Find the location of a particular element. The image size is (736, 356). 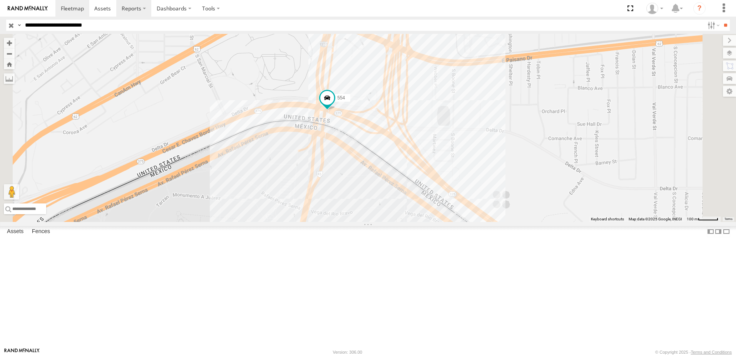

button: Zoom Home is located at coordinates (9, 64).